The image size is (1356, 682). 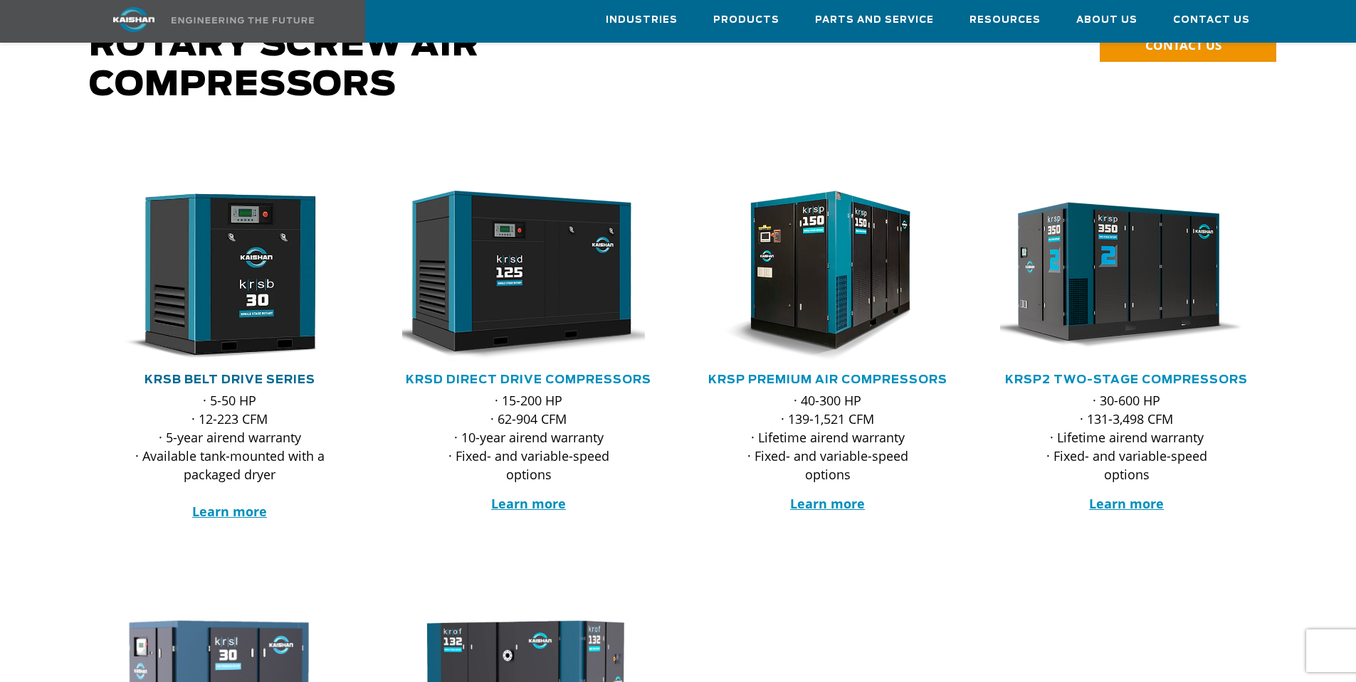 I want to click on span: Resources, so click(x=1005, y=20).